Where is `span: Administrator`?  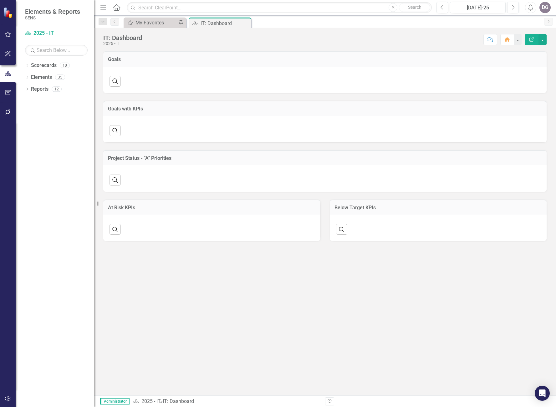
span: Administrator is located at coordinates (115, 402).